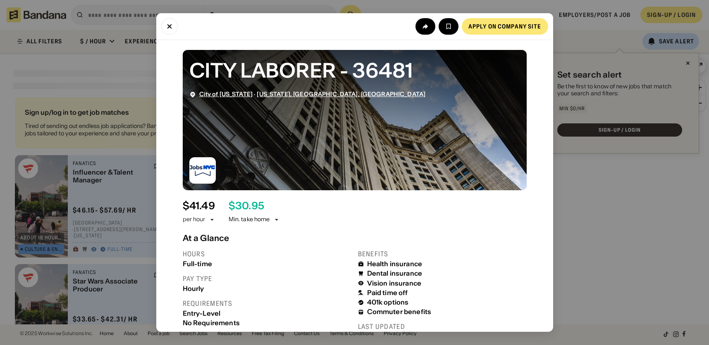 This screenshot has height=345, width=709. I want to click on div: per hour, so click(194, 220).